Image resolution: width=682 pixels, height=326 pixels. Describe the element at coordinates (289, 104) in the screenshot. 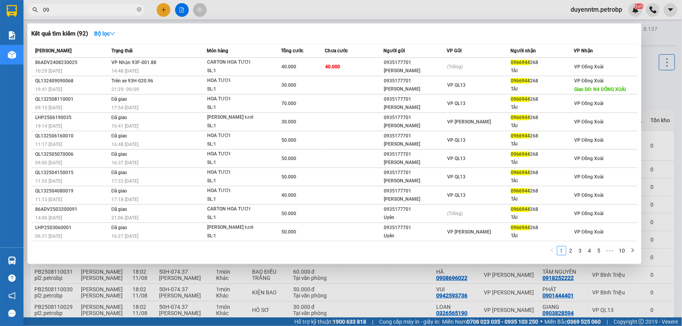

I see `span: 70.000` at that location.